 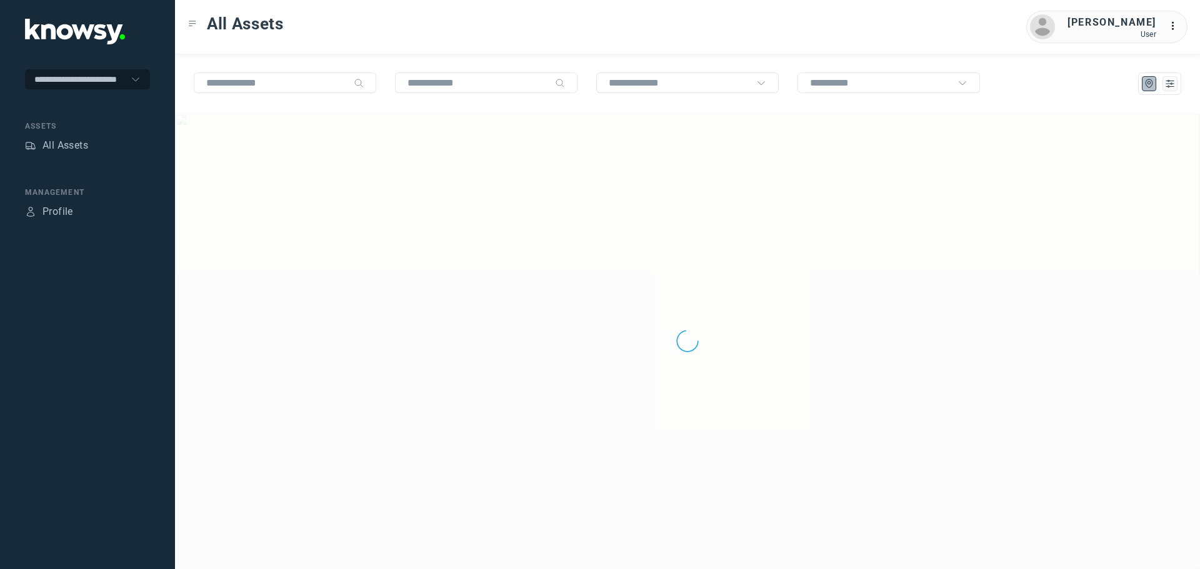 What do you see at coordinates (1149, 84) in the screenshot?
I see `div: Map` at bounding box center [1149, 84].